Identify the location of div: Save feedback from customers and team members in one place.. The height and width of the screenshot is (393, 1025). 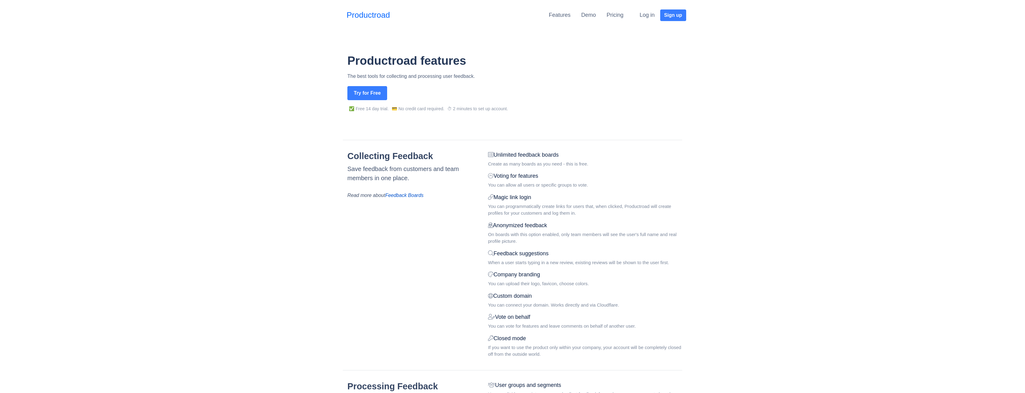
(412, 174).